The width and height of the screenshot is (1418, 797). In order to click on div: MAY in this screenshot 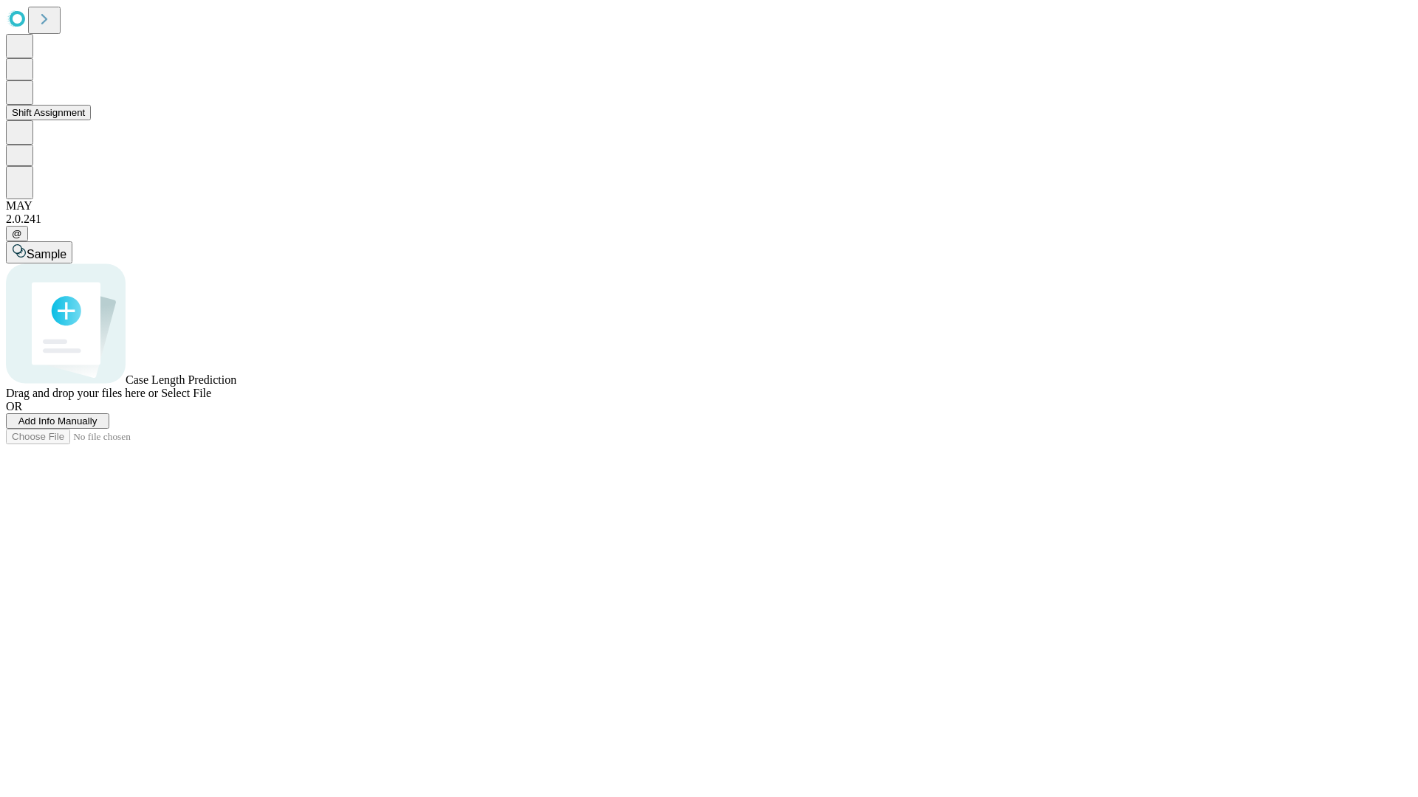, I will do `click(709, 206)`.